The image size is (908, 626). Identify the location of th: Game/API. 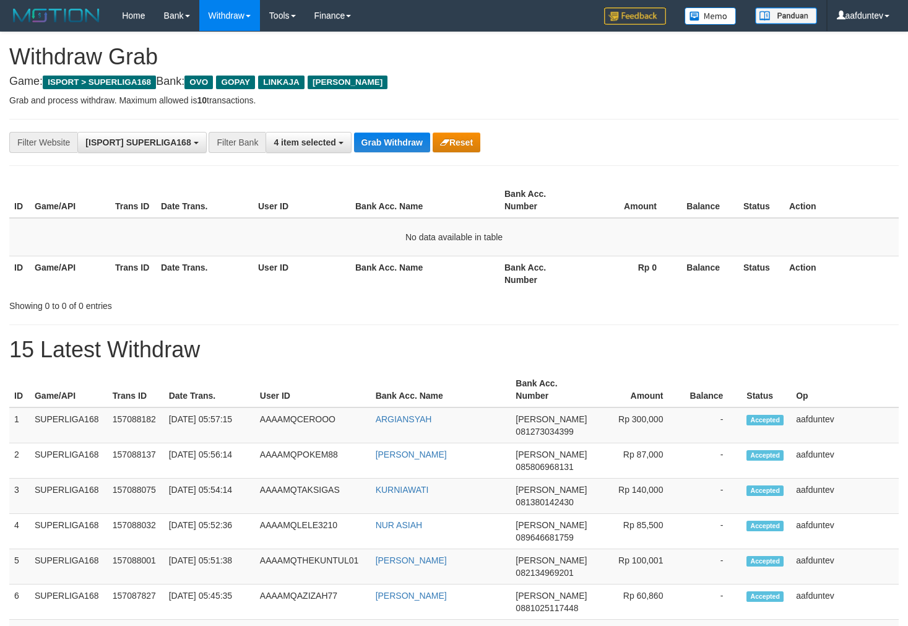
(69, 389).